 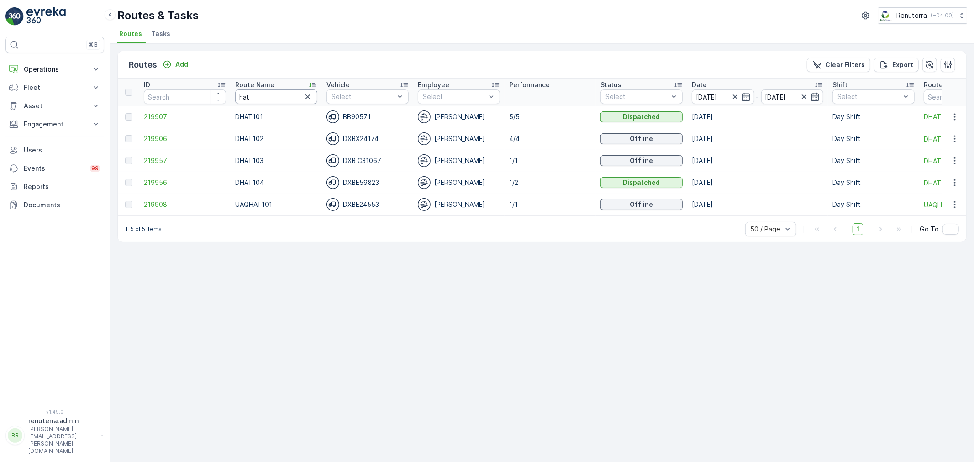 I want to click on span: 1, so click(x=858, y=229).